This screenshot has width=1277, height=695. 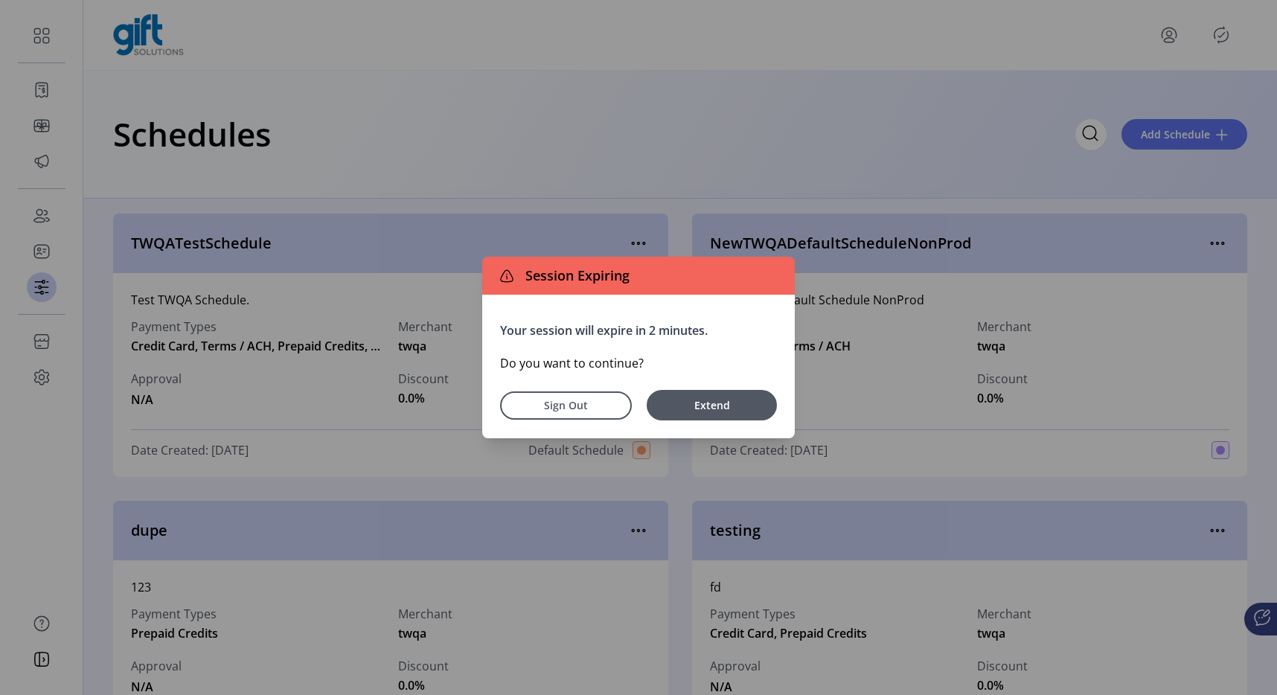 I want to click on p: Your session will expire in 2 minutes., so click(x=638, y=330).